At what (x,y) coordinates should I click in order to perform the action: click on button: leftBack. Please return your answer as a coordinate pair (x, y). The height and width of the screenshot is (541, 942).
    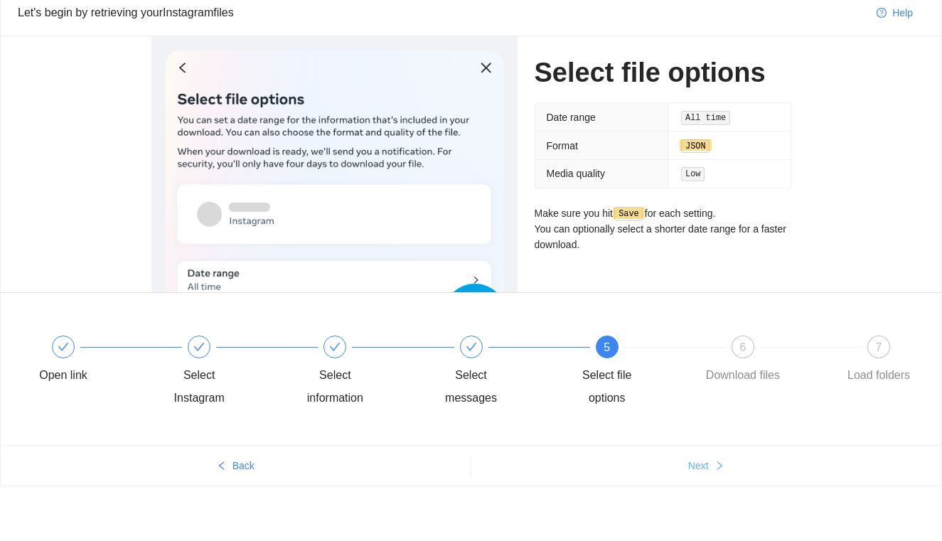
    Looking at the image, I should click on (235, 466).